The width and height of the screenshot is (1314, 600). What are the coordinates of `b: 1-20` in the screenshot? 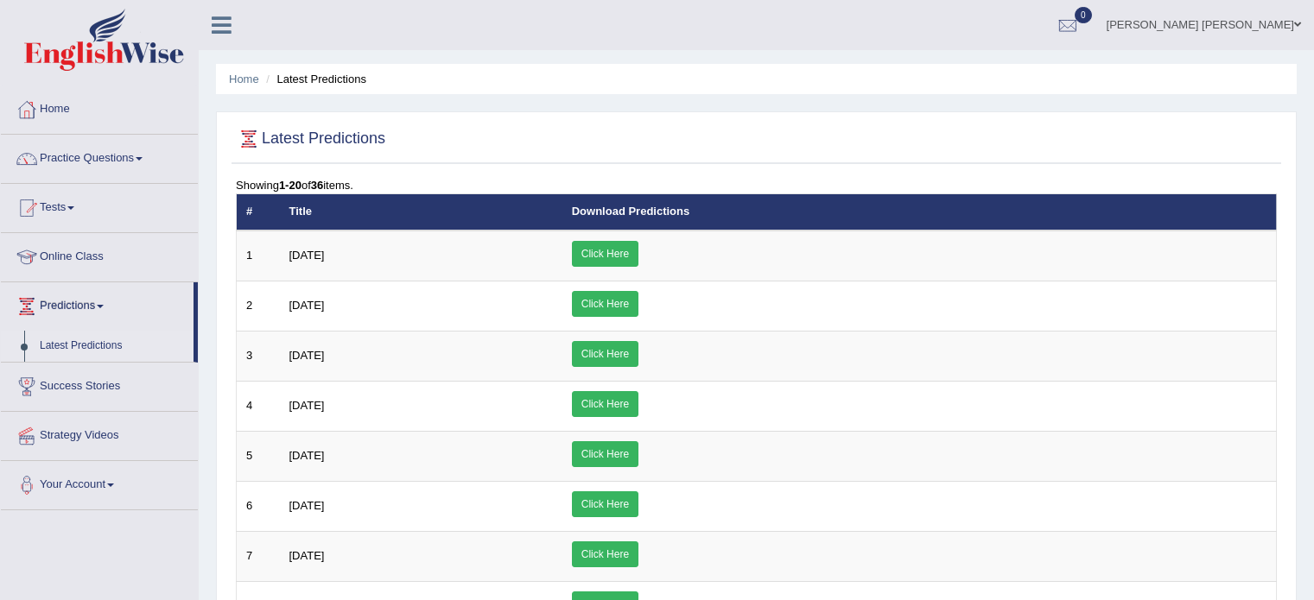 It's located at (290, 185).